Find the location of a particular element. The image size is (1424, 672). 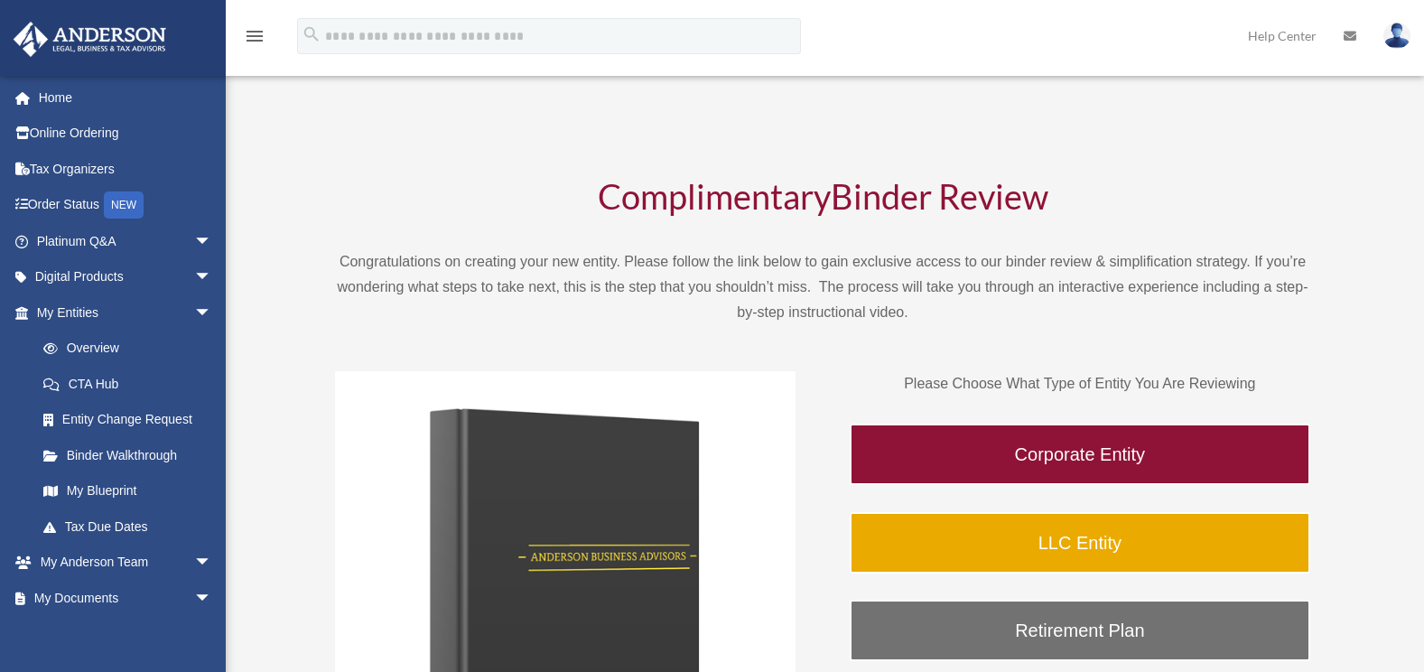

a: Order StatusNEW is located at coordinates (126, 205).